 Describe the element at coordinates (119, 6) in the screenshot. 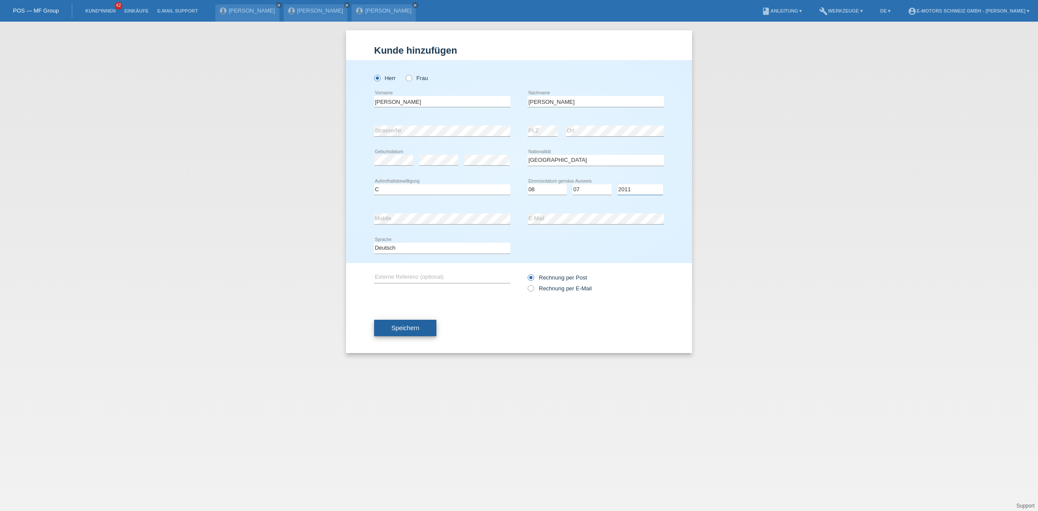

I see `span: 42` at that location.